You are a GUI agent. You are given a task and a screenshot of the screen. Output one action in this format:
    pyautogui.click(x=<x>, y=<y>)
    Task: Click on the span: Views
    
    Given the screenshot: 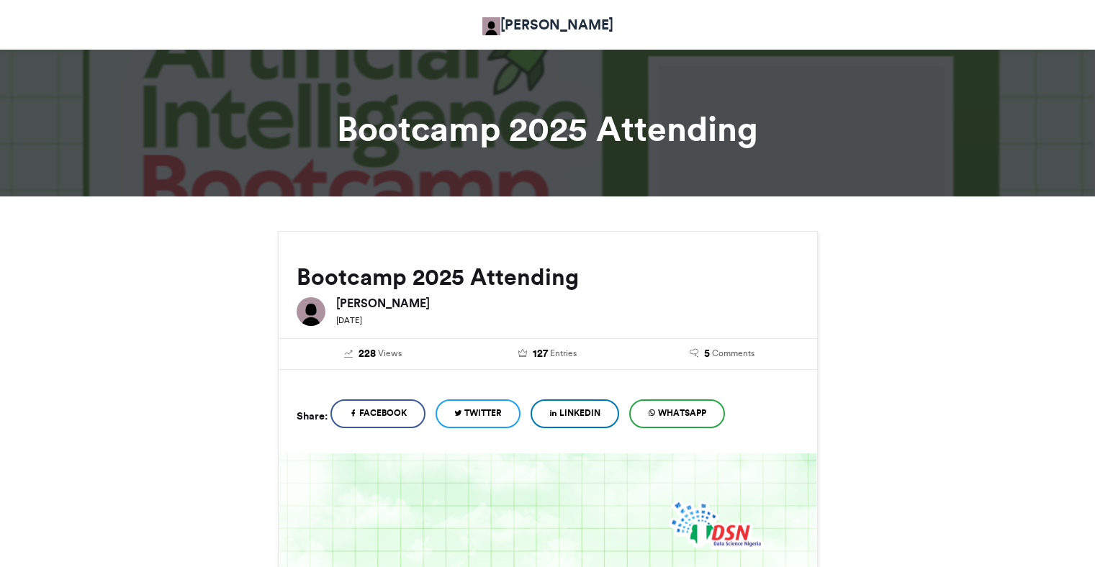 What is the action you would take?
    pyautogui.click(x=389, y=353)
    